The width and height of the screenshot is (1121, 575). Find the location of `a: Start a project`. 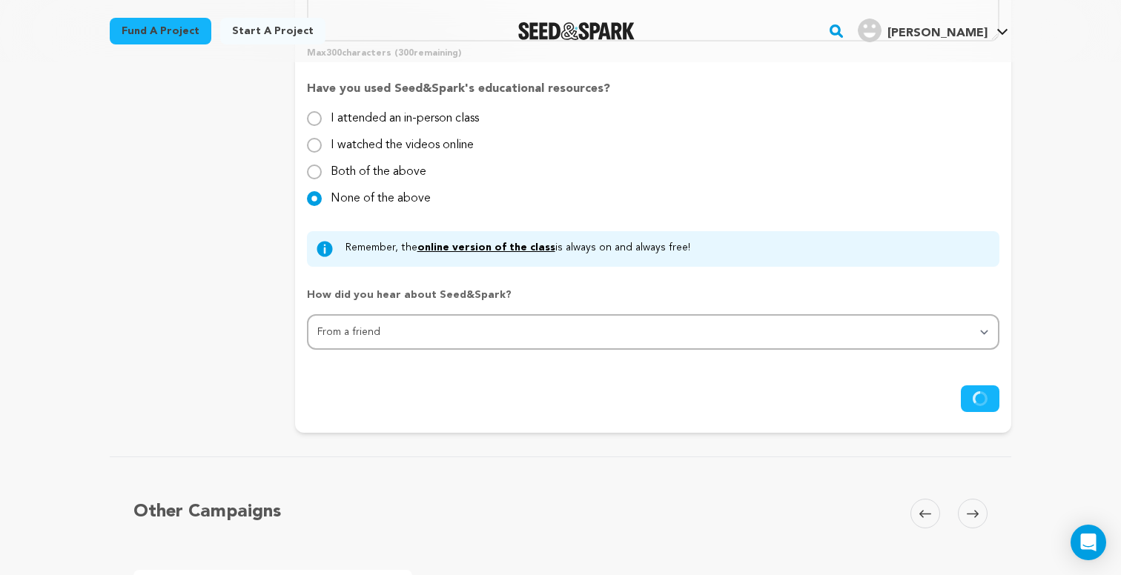

a: Start a project is located at coordinates (273, 31).